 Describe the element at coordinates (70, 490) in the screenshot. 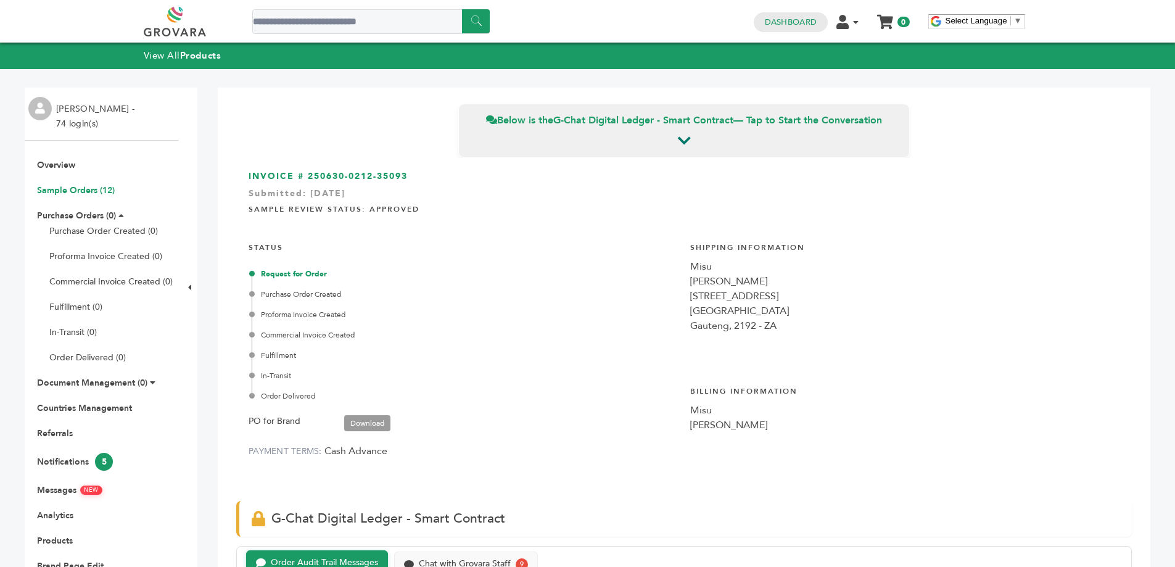

I see `a: MessagesNEW` at that location.